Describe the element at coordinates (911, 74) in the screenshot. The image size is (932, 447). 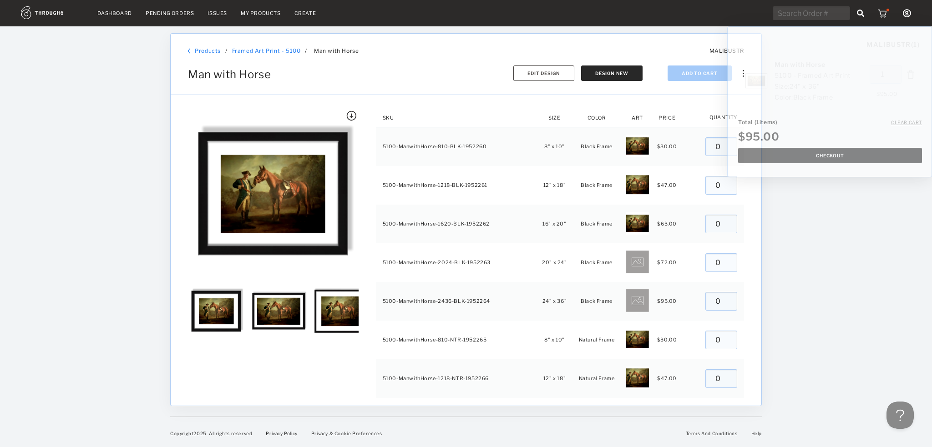
I see `img: icon_delete_bw.a51fc19f.svg` at that location.